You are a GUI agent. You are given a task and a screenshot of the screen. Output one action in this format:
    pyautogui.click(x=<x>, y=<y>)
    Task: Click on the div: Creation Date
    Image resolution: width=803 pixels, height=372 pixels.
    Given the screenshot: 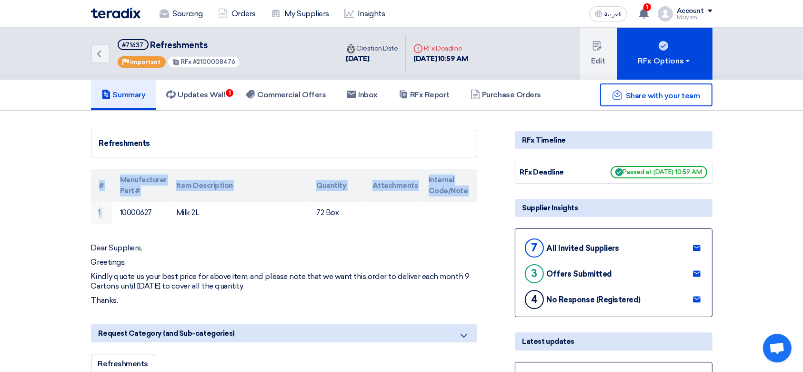 What is the action you would take?
    pyautogui.click(x=372, y=48)
    